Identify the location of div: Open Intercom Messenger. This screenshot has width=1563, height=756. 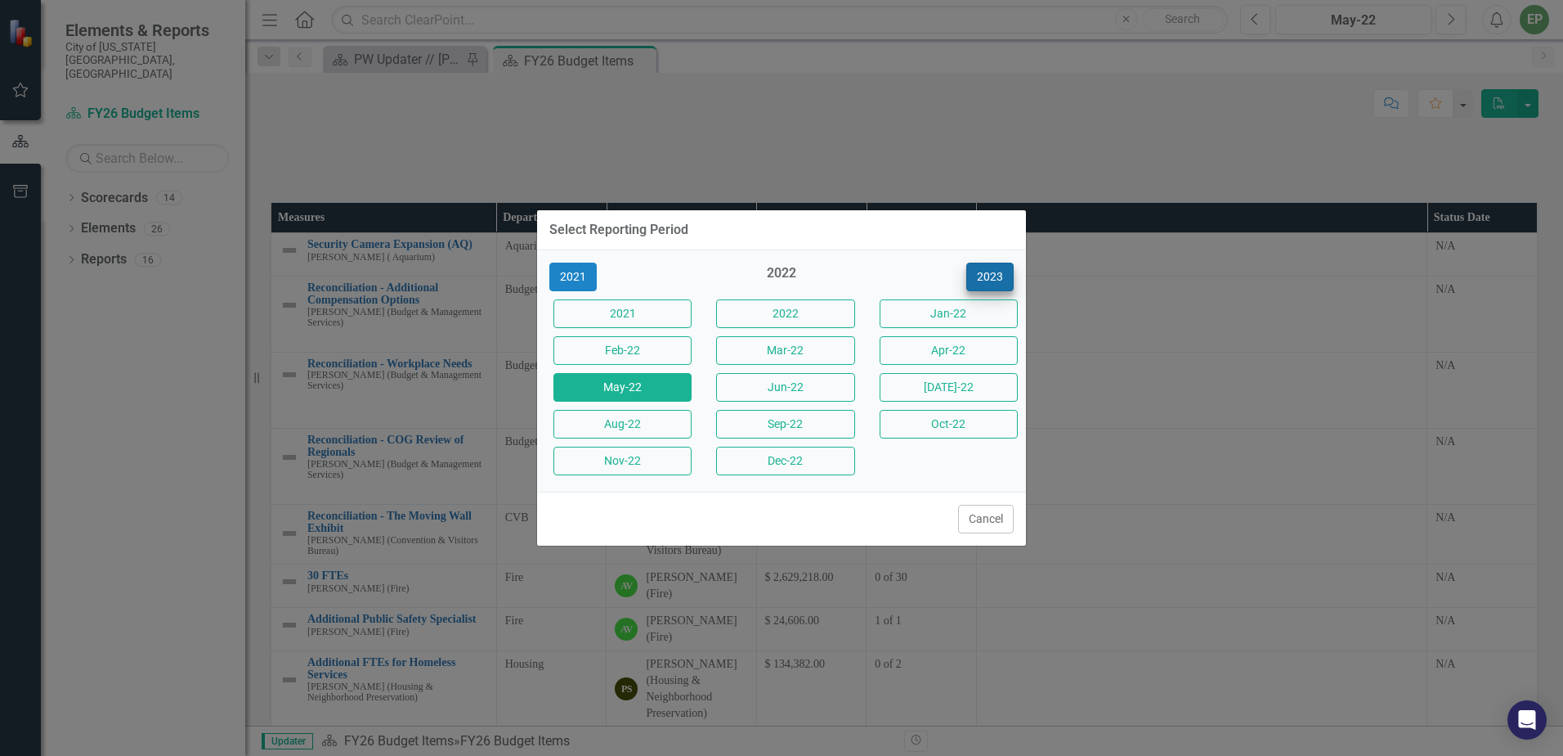
(1527, 720).